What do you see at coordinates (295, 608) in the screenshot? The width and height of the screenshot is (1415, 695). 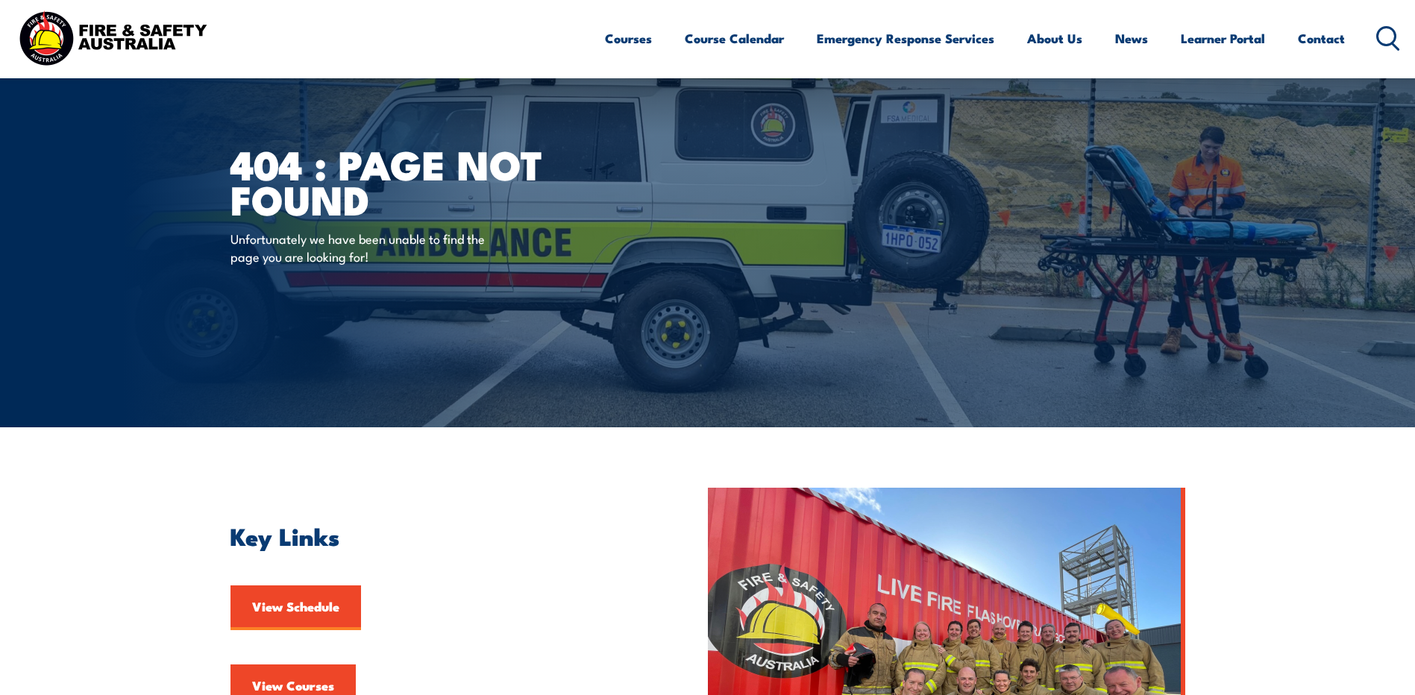 I see `a: View Schedule` at bounding box center [295, 608].